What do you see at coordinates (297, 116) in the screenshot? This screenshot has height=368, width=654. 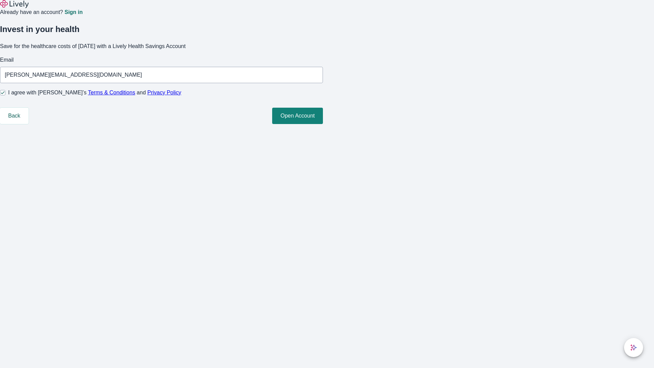 I see `button: Open Account` at bounding box center [297, 116].